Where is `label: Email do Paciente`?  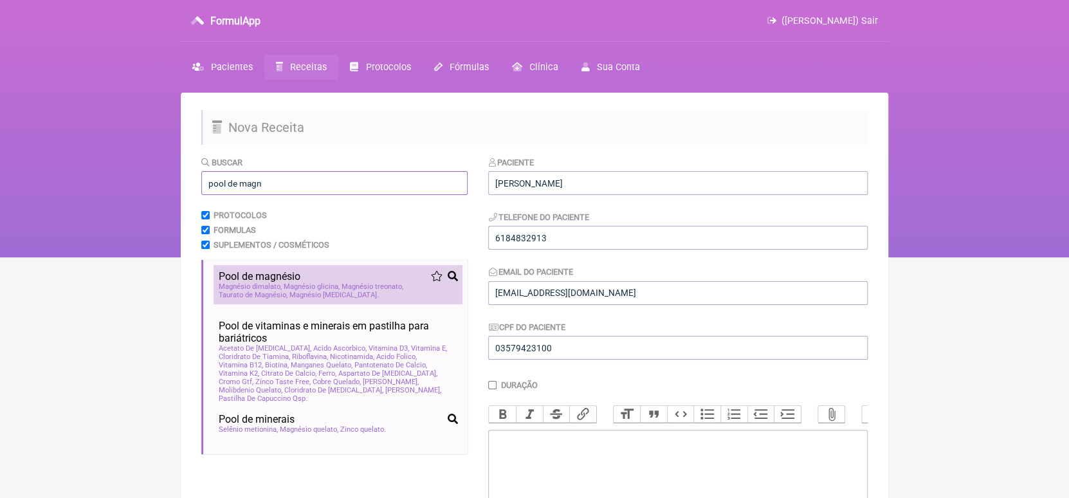
label: Email do Paciente is located at coordinates (531, 271).